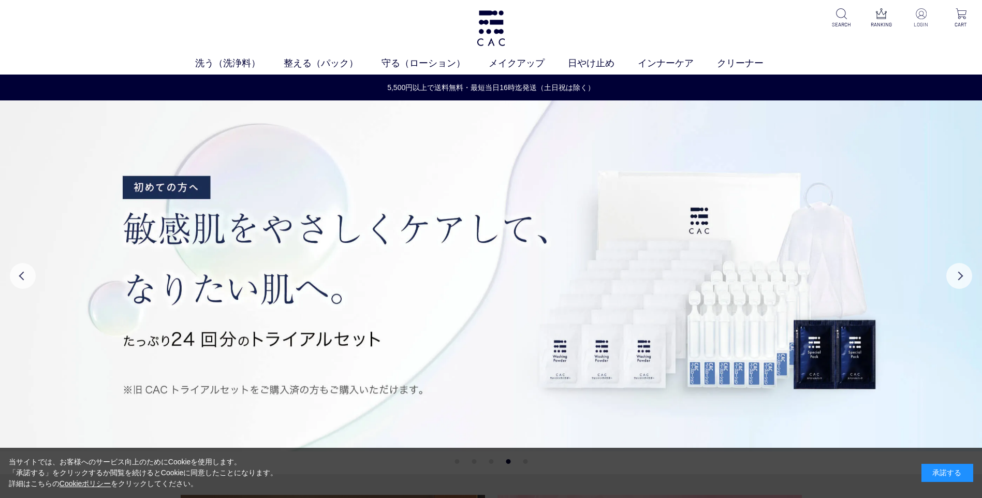  Describe the element at coordinates (528, 63) in the screenshot. I see `a: メイクアップ` at that location.